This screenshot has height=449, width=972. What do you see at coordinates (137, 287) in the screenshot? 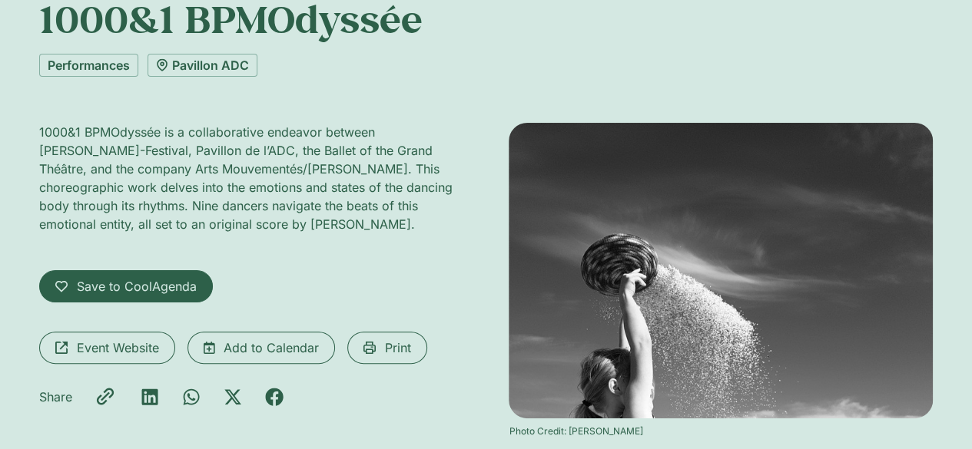
I see `span: Save to CoolAgenda` at bounding box center [137, 287].